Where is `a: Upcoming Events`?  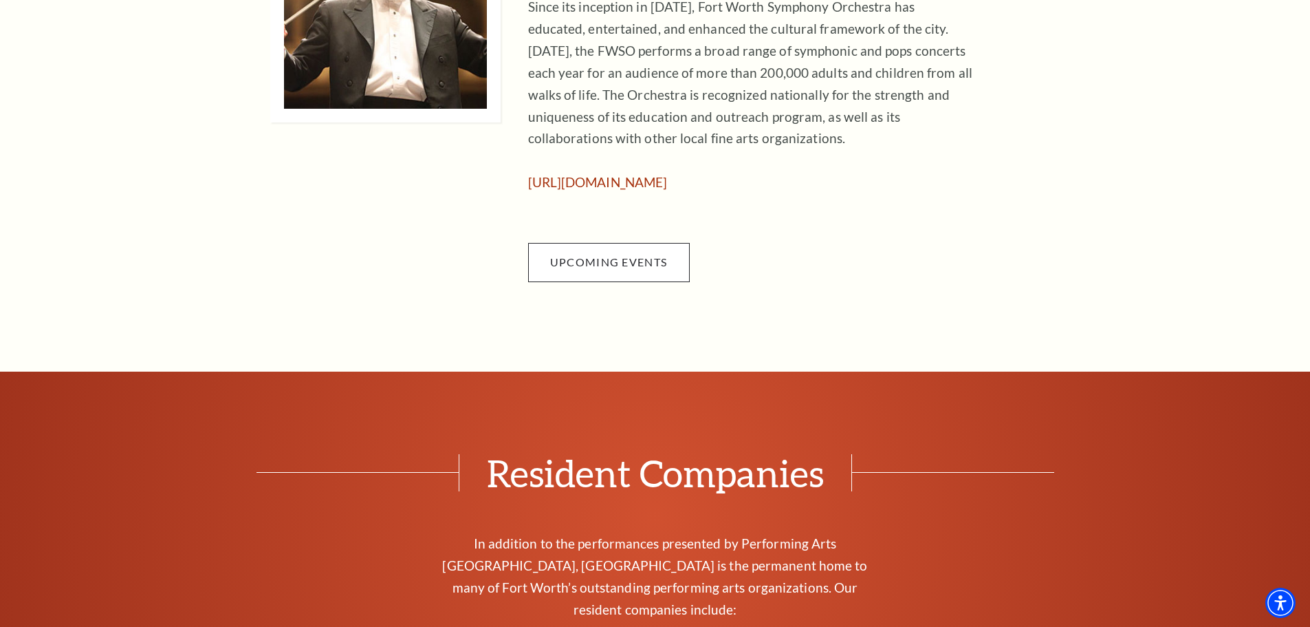 a: Upcoming Events is located at coordinates (609, 262).